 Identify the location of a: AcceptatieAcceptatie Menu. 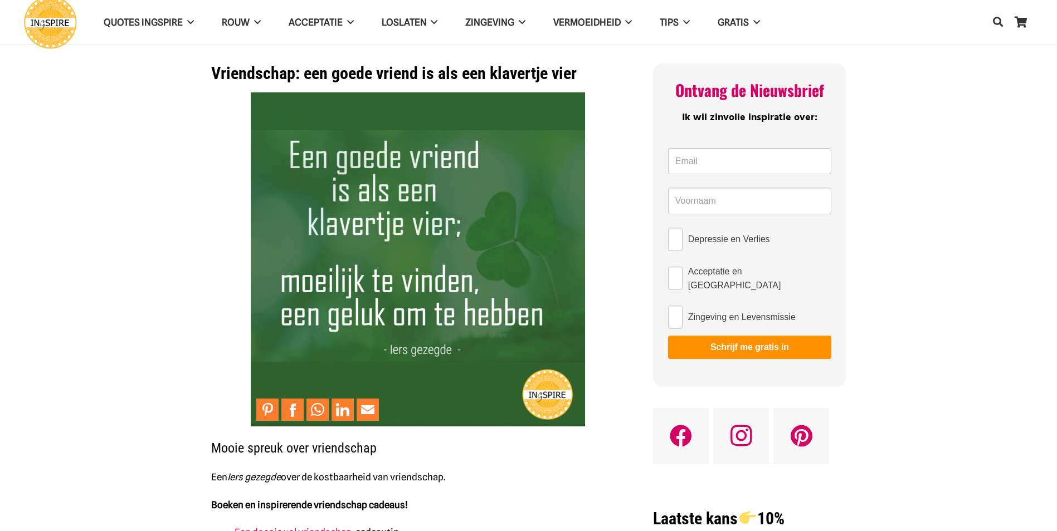
(321, 22).